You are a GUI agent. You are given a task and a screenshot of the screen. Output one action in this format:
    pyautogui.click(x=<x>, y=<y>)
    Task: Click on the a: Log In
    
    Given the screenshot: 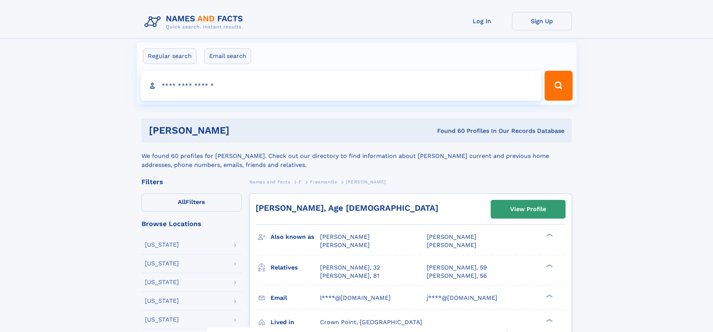 What is the action you would take?
    pyautogui.click(x=482, y=21)
    